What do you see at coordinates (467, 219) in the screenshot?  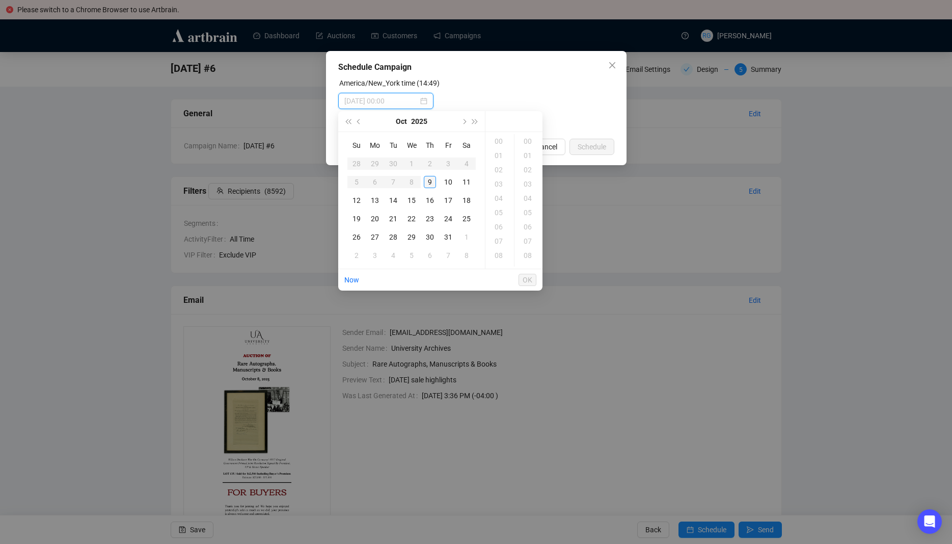 I see `td: 2025-10-25` at bounding box center [467, 219].